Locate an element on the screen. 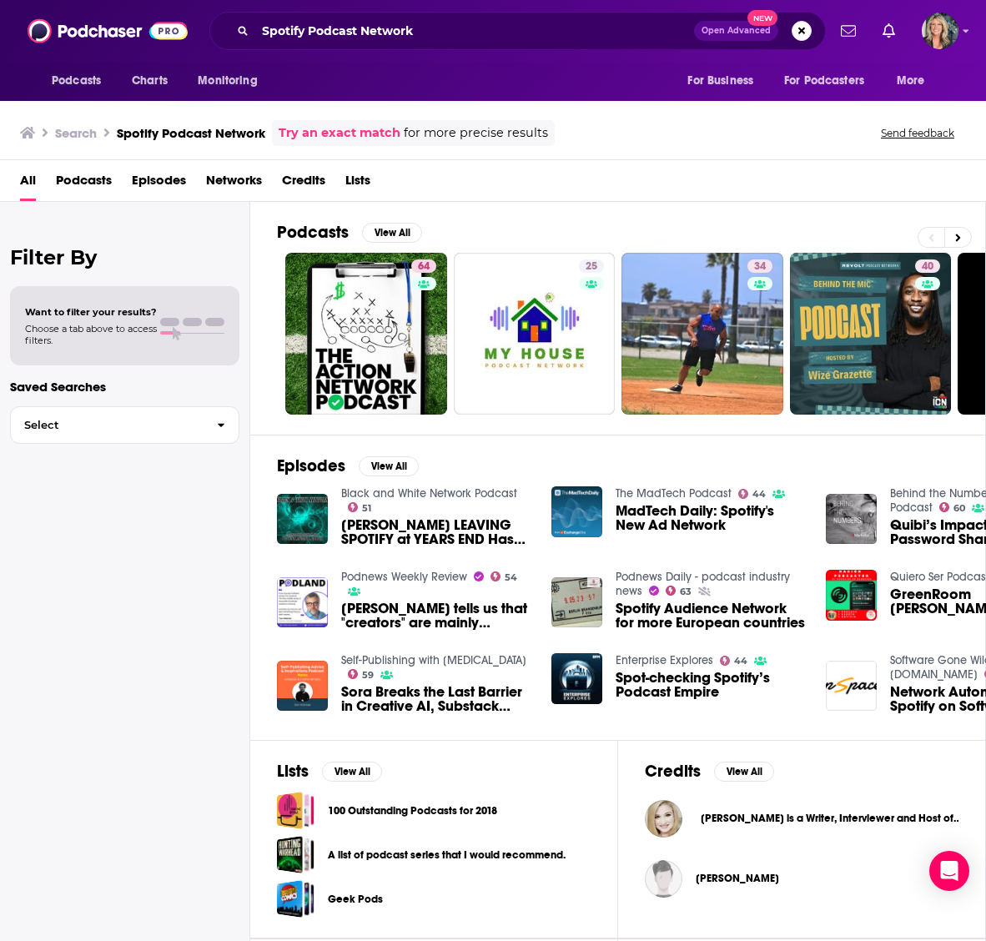 This screenshot has width=986, height=941. span: Want to filter your results? is located at coordinates (91, 312).